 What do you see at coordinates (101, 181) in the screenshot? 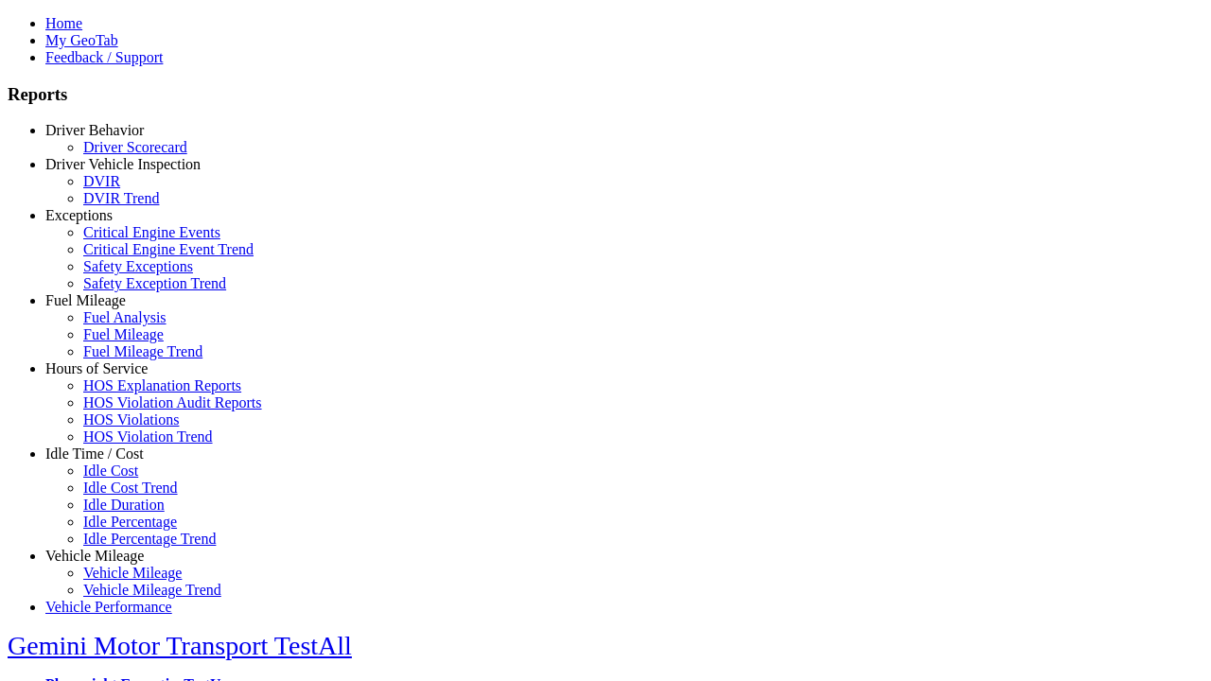
I see `a: DVIR` at bounding box center [101, 181].